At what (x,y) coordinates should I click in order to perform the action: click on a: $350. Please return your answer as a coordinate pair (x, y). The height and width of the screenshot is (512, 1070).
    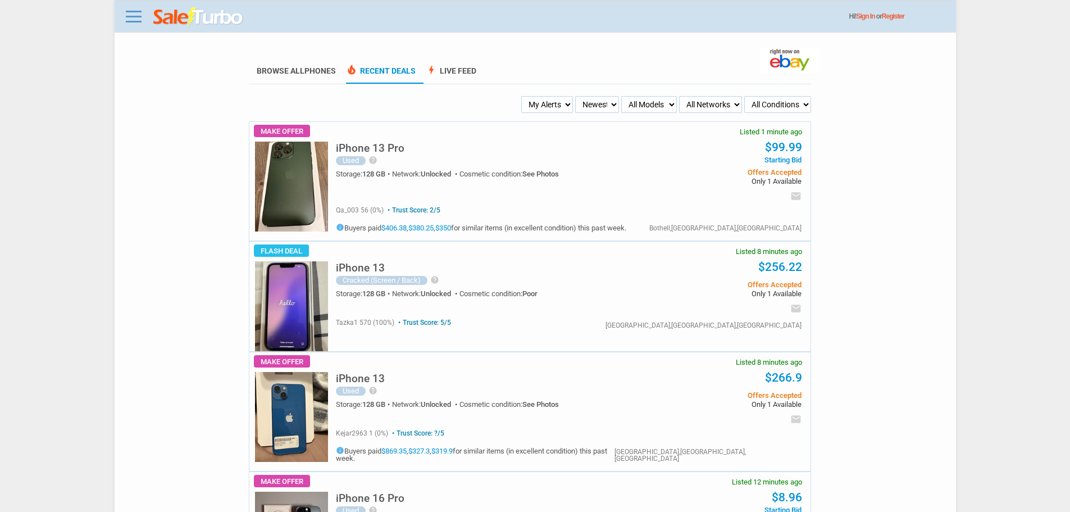
    Looking at the image, I should click on (443, 228).